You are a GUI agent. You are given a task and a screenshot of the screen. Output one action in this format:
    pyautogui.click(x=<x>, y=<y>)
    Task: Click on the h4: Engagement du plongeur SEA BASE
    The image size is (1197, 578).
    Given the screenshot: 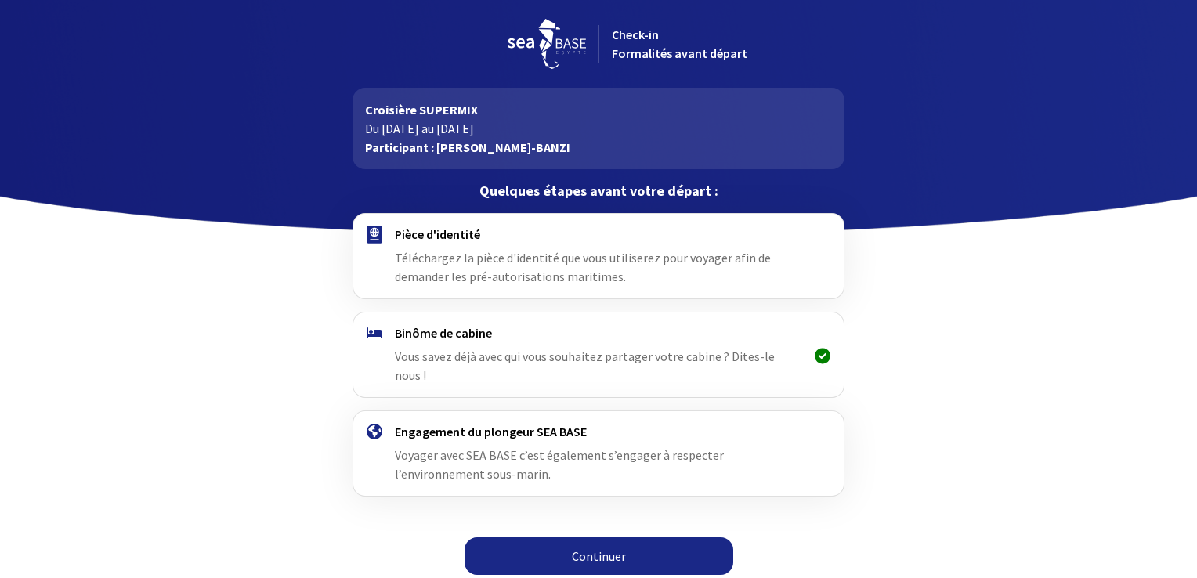 What is the action you would take?
    pyautogui.click(x=598, y=432)
    